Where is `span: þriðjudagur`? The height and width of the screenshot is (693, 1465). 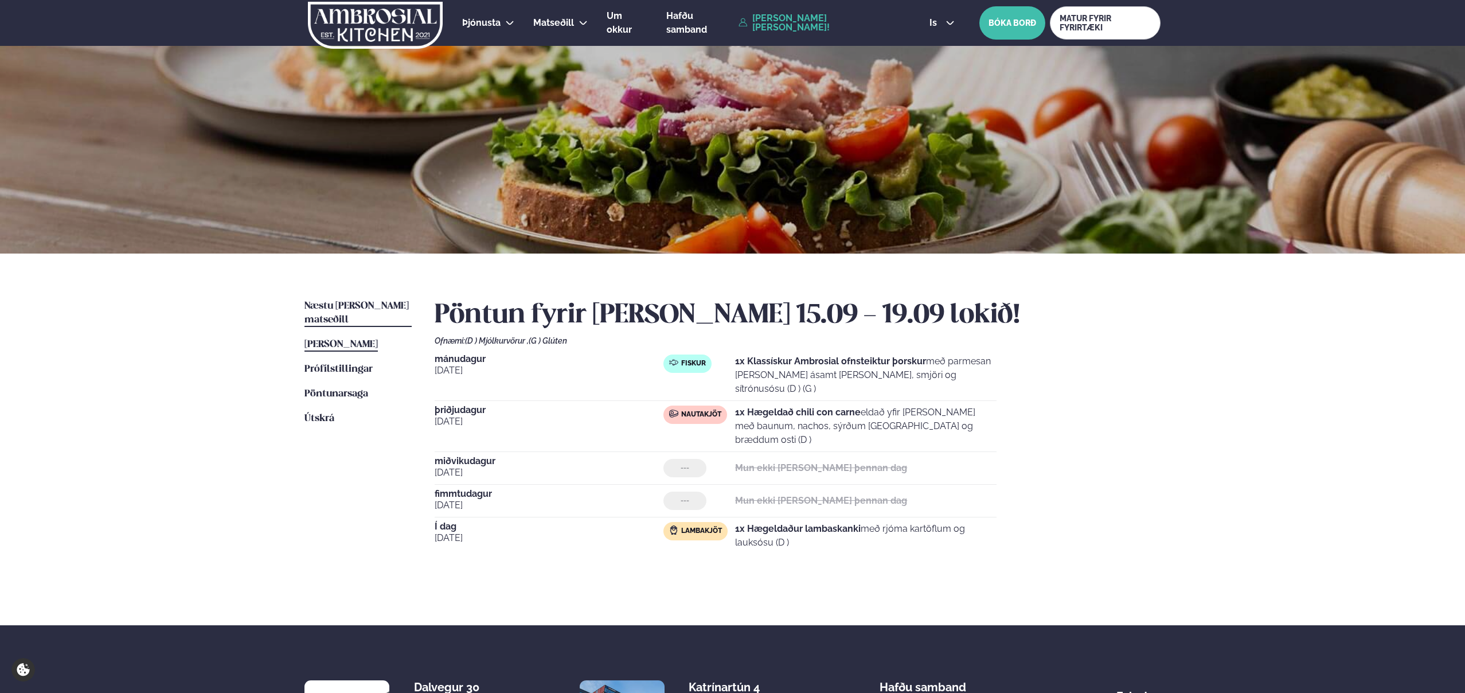
span: þriðjudagur is located at coordinates (549, 410).